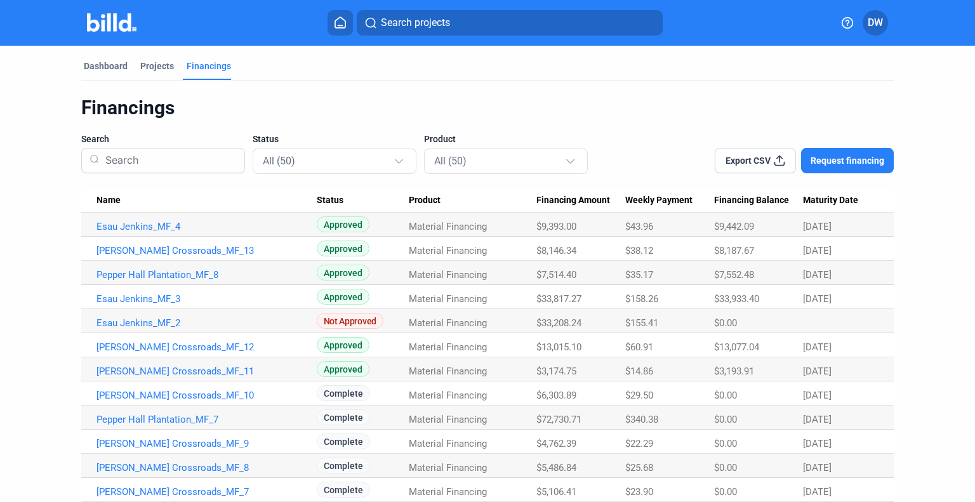 The image size is (975, 502). I want to click on span: $7,514.40, so click(556, 275).